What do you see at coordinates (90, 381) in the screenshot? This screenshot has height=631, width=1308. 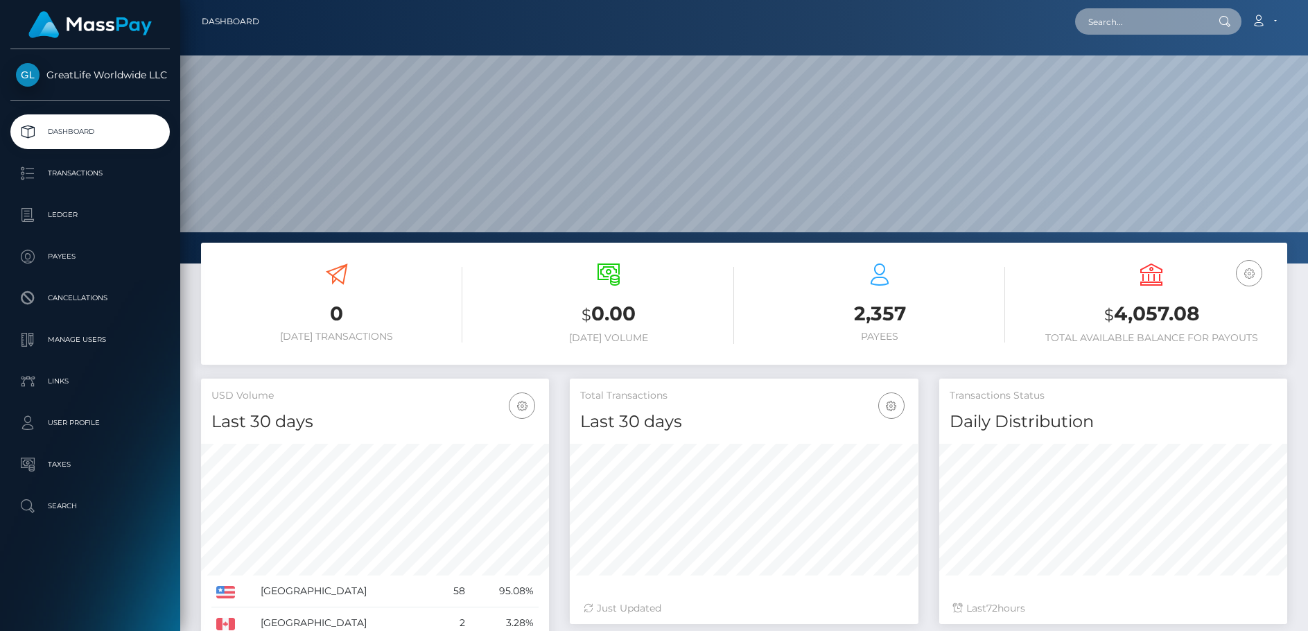 I see `p: Links` at bounding box center [90, 381].